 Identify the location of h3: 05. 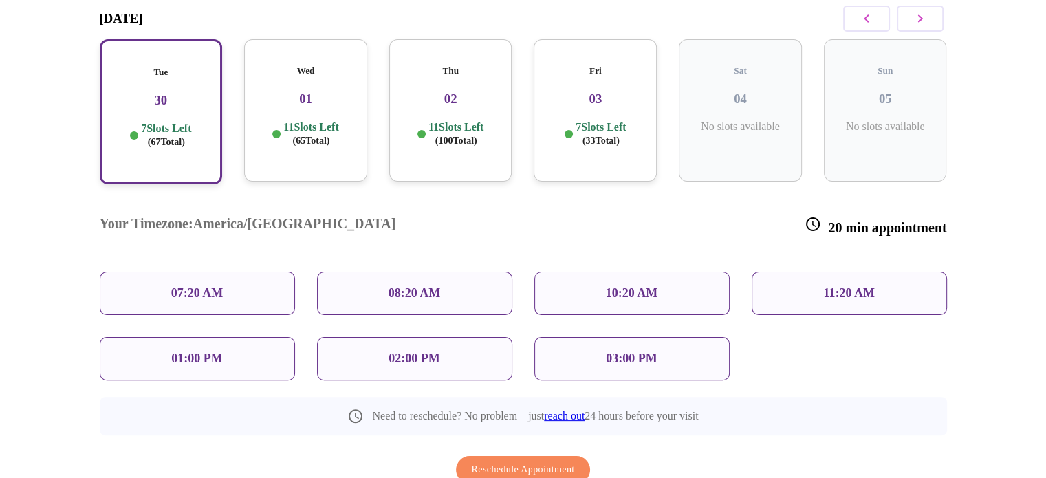
(885, 99).